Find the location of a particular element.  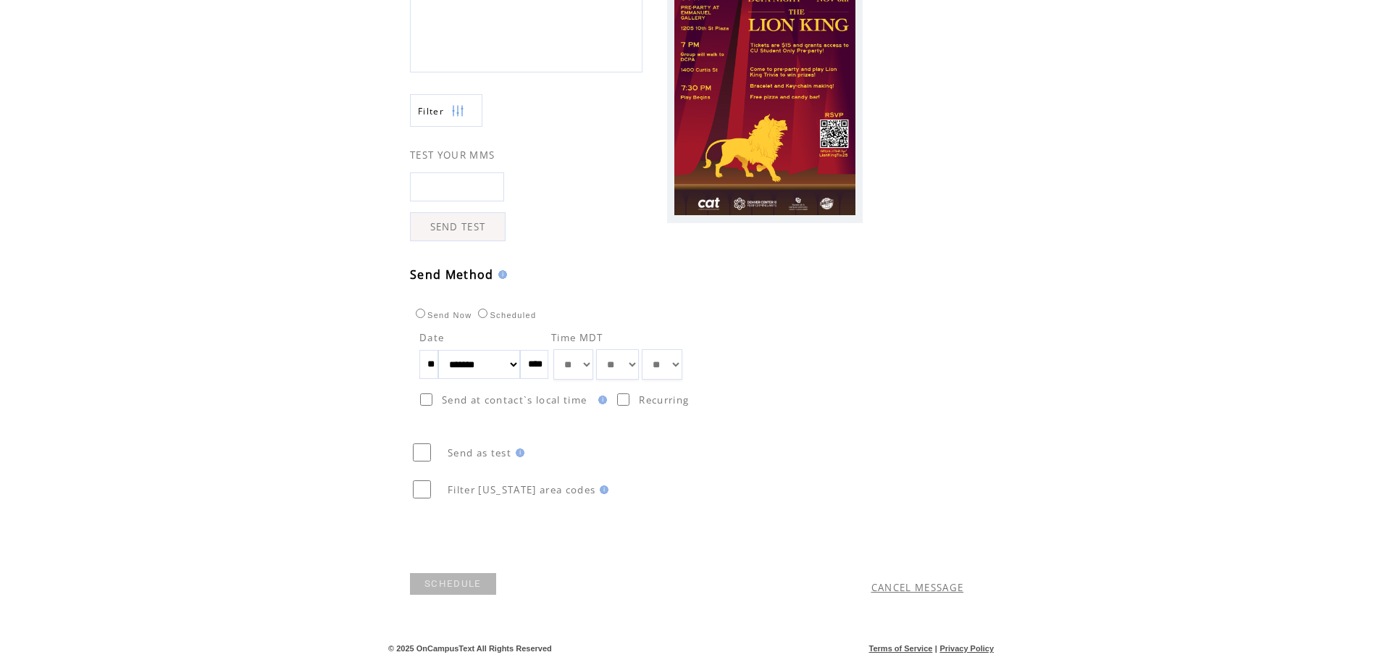

span: Show filters is located at coordinates (431, 111).